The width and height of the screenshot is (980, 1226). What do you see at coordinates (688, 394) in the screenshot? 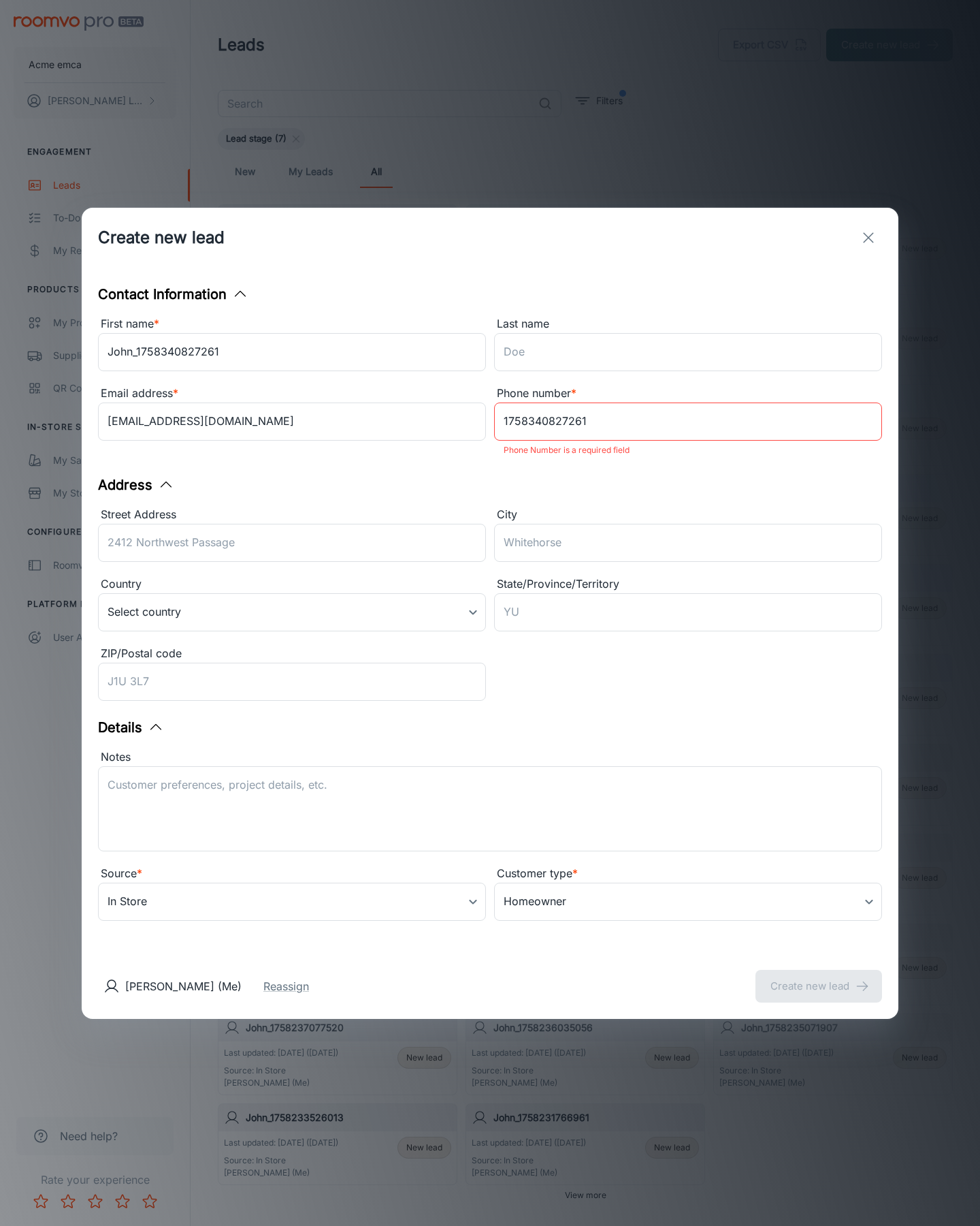
I see `div: Phone number` at bounding box center [688, 394].